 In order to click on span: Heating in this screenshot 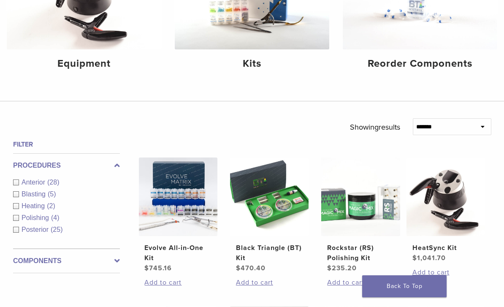, I will do `click(34, 206)`.